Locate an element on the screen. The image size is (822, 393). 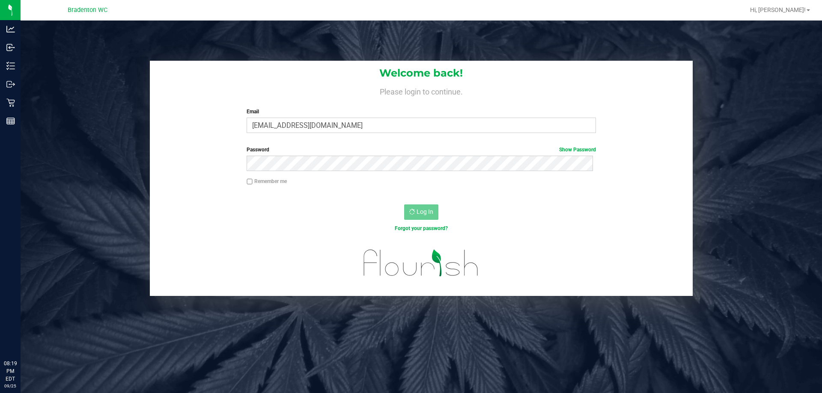
span: Password is located at coordinates (258, 150).